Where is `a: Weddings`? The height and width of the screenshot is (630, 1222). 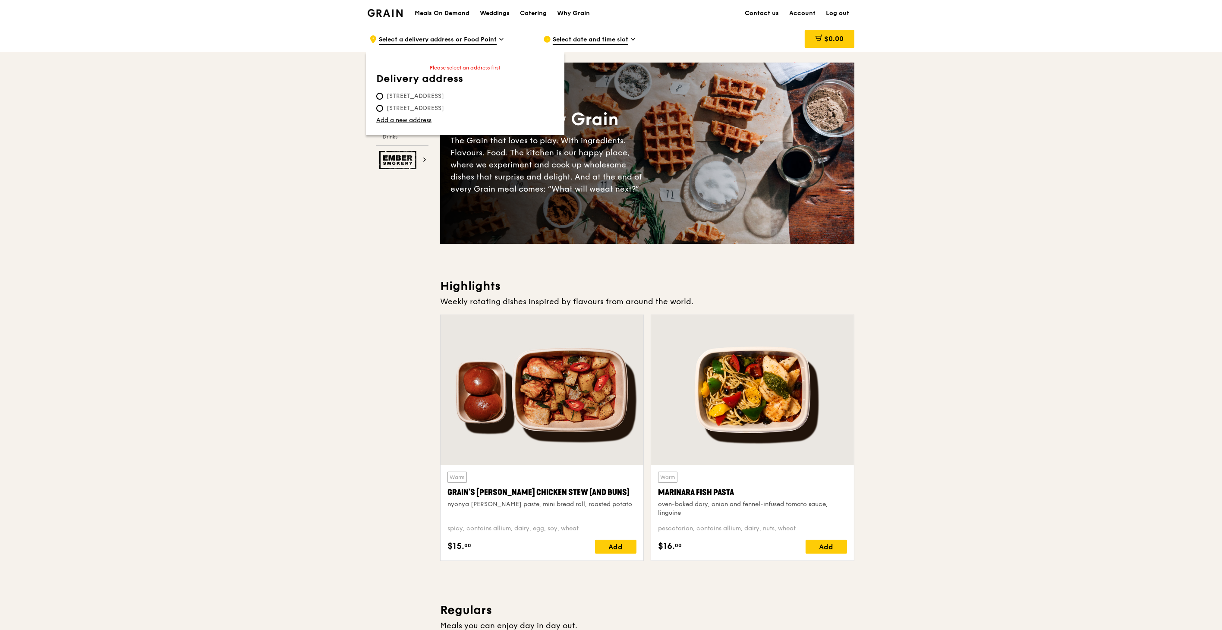
a: Weddings is located at coordinates (494, 13).